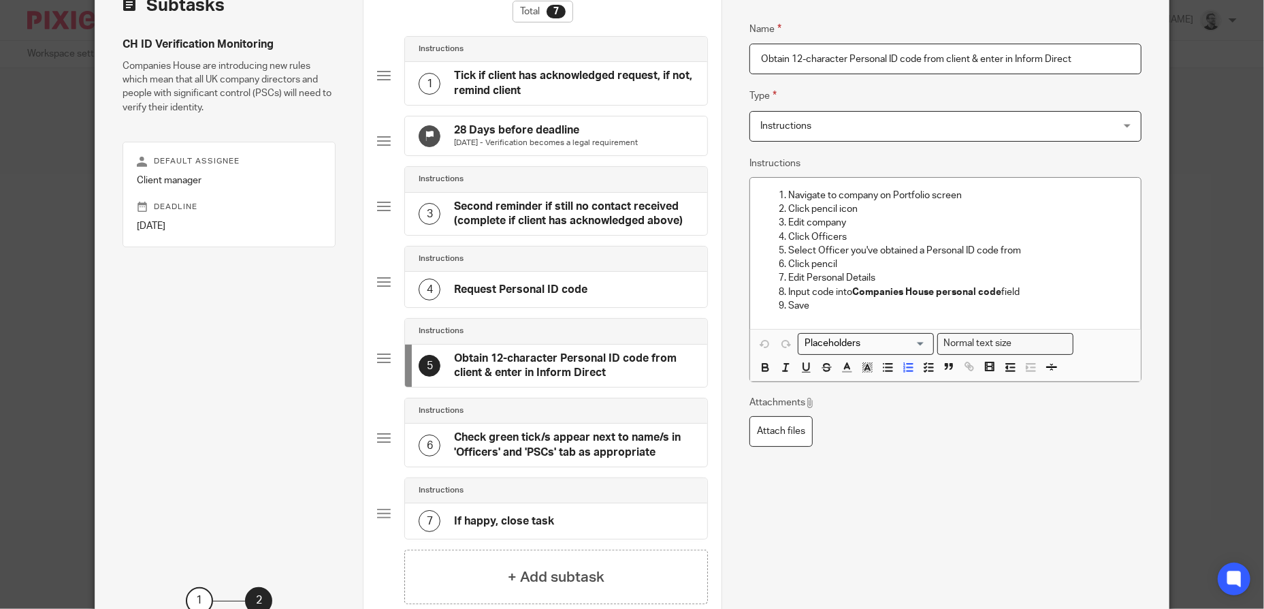 The image size is (1264, 609). Describe the element at coordinates (430, 289) in the screenshot. I see `div: 4` at that location.